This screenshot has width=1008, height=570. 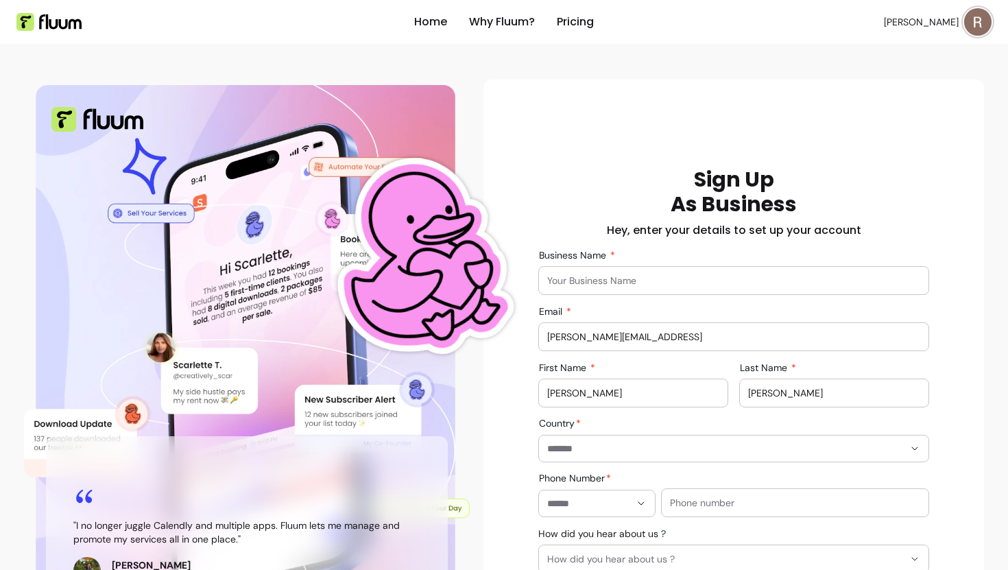 I want to click on blockquote: " I no longer juggle Calendly and multiple apps. Fluum lets me manage and promote my services all..., so click(x=247, y=532).